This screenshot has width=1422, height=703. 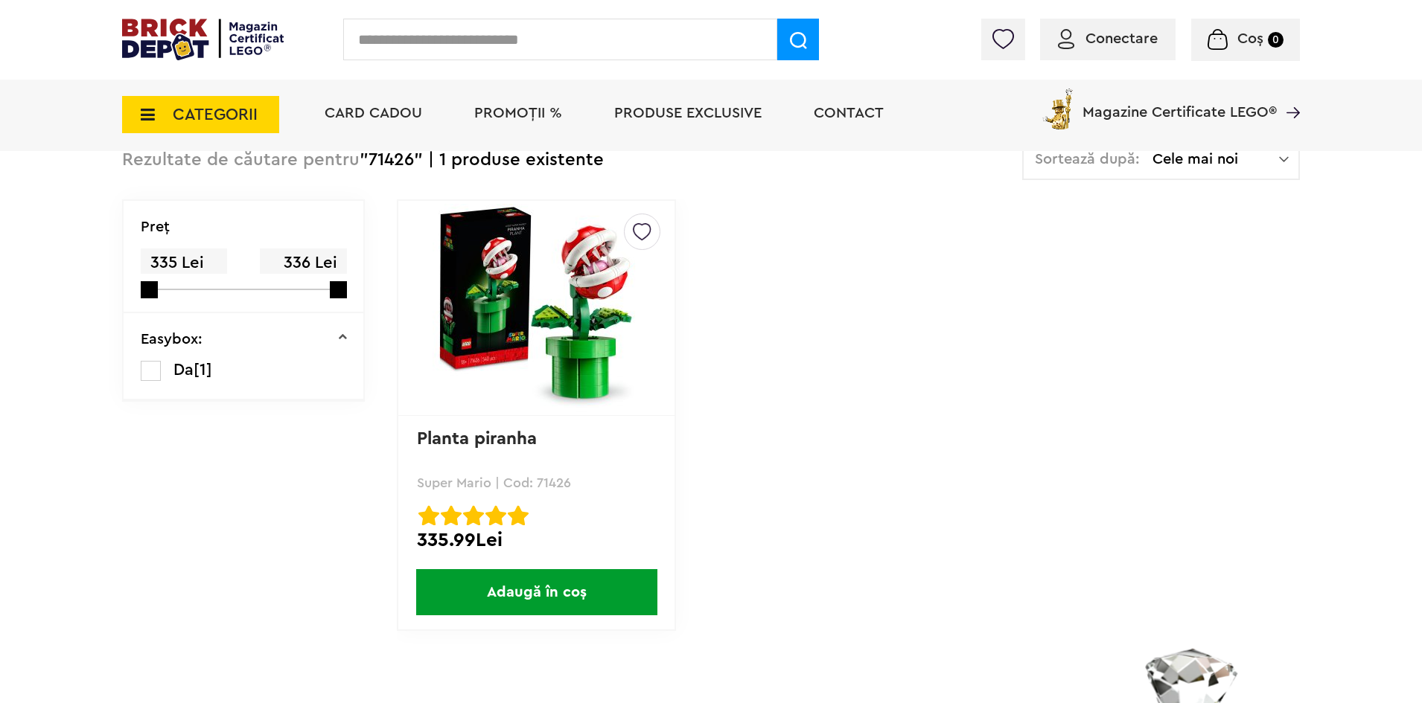 What do you see at coordinates (202, 370) in the screenshot?
I see `span: [1]` at bounding box center [202, 370].